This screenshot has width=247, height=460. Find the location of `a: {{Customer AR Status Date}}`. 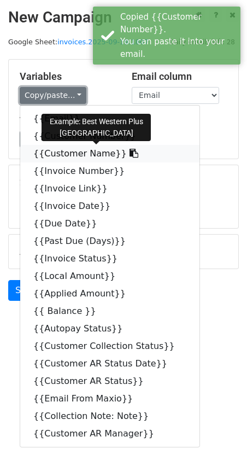

a: {{Customer AR Status Date}} is located at coordinates (110, 364).